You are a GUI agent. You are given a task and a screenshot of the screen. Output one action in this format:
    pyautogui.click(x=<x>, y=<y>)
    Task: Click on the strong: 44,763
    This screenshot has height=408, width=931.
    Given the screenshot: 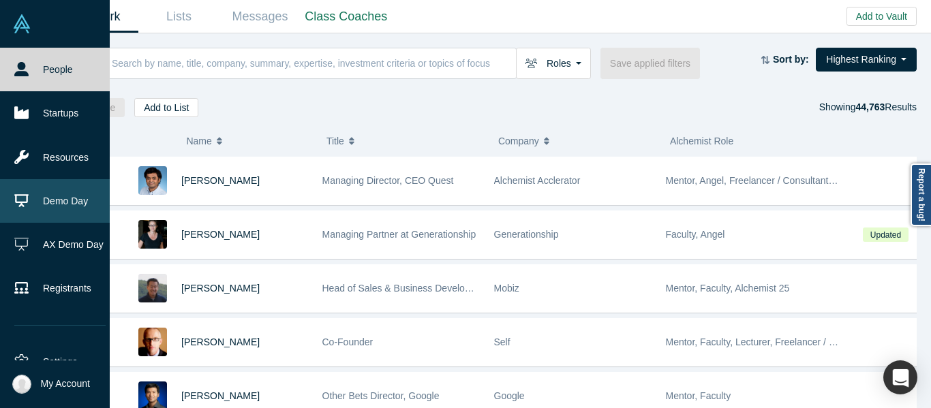 What is the action you would take?
    pyautogui.click(x=870, y=107)
    